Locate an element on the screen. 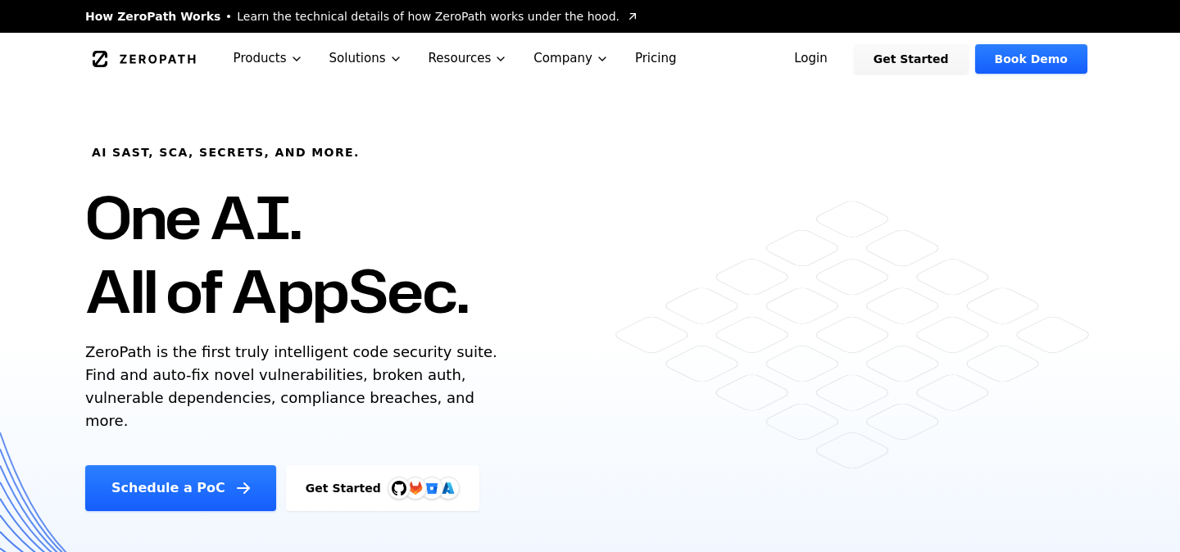 This screenshot has height=552, width=1180. nav: Global is located at coordinates (590, 58).